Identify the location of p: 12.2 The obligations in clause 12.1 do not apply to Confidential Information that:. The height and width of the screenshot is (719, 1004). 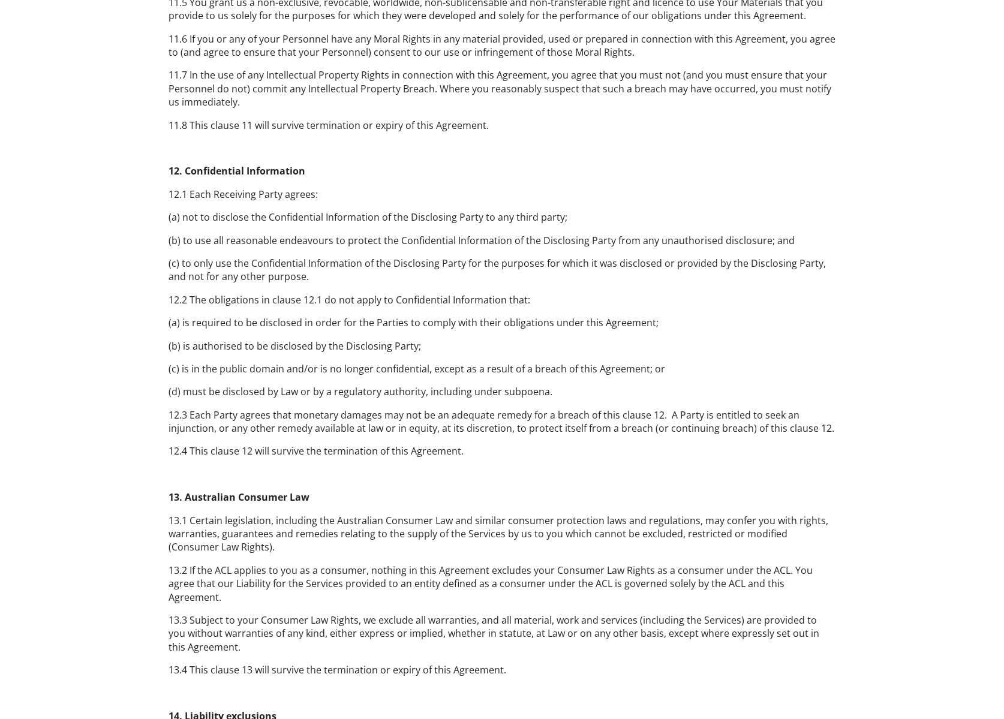
(502, 300).